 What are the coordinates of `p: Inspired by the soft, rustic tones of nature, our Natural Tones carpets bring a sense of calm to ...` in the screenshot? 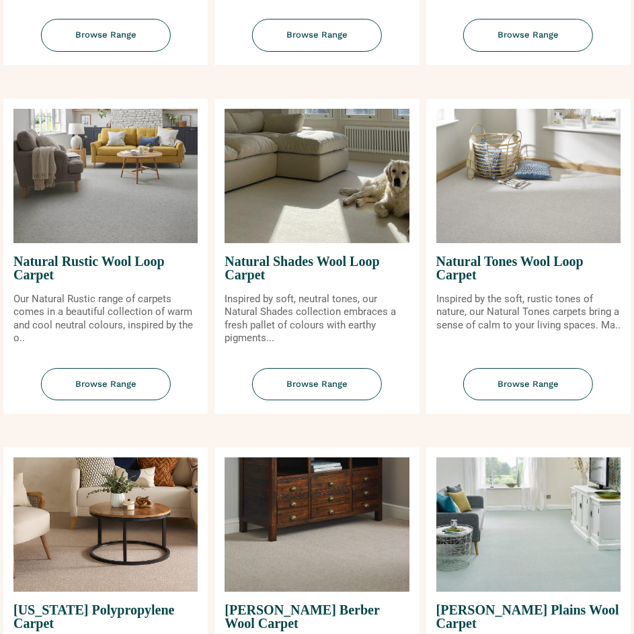 It's located at (528, 313).